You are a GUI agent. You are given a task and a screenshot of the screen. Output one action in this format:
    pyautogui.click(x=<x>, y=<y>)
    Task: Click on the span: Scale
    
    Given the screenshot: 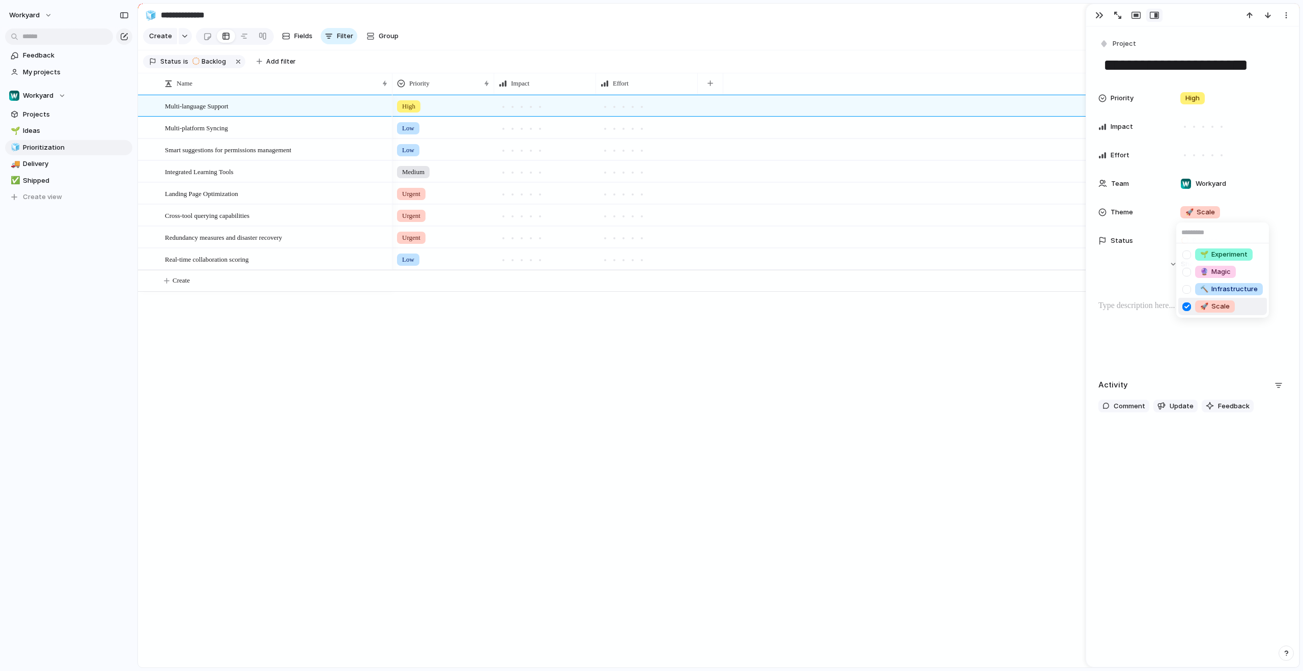 What is the action you would take?
    pyautogui.click(x=1215, y=306)
    